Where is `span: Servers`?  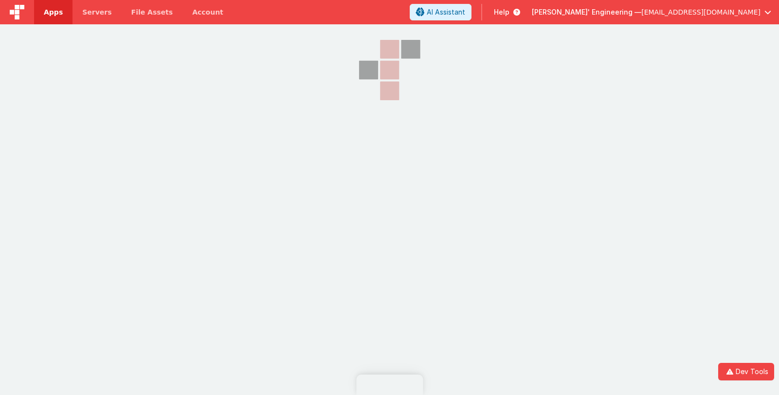 span: Servers is located at coordinates (97, 12).